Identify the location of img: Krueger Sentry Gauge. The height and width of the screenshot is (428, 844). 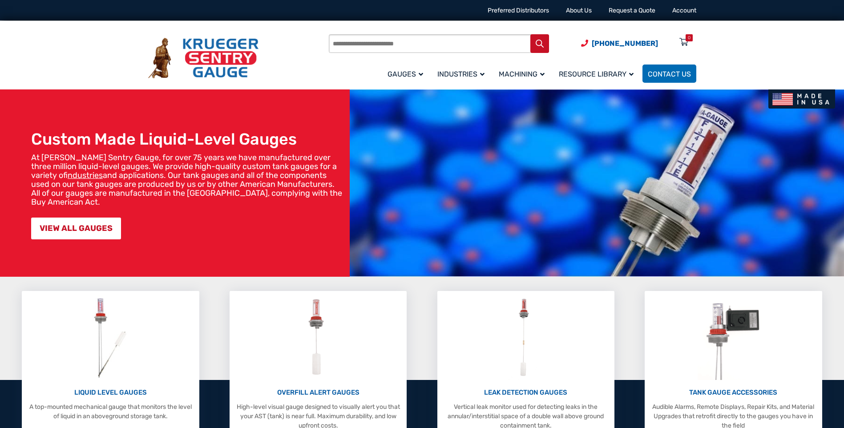
(203, 58).